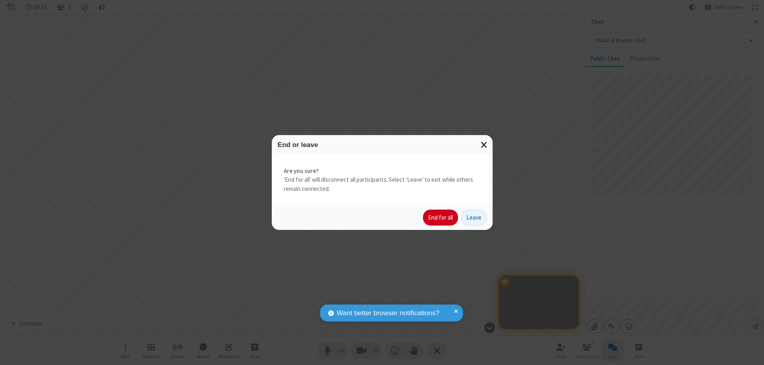  Describe the element at coordinates (474, 217) in the screenshot. I see `button: Leave` at that location.